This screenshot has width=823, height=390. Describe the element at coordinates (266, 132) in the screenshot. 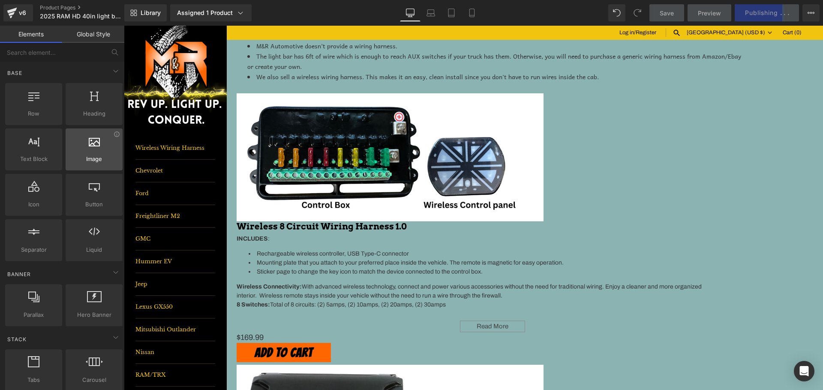

I see `img: Wireless 8 Circuit Wiring Harness 1.0` at that location.